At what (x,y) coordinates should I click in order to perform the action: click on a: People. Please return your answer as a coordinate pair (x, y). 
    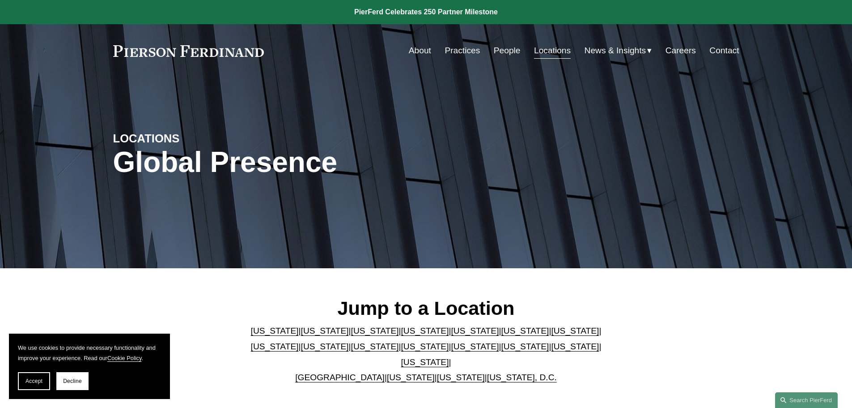
    Looking at the image, I should click on (507, 51).